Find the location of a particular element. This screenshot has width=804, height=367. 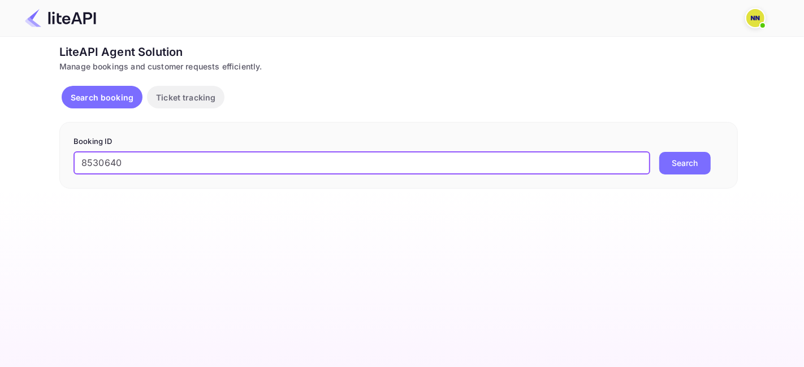

p: Ticket tracking is located at coordinates (185, 97).